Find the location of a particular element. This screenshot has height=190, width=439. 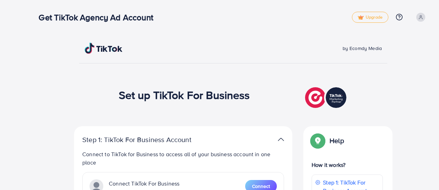

p: Help is located at coordinates (337, 140).